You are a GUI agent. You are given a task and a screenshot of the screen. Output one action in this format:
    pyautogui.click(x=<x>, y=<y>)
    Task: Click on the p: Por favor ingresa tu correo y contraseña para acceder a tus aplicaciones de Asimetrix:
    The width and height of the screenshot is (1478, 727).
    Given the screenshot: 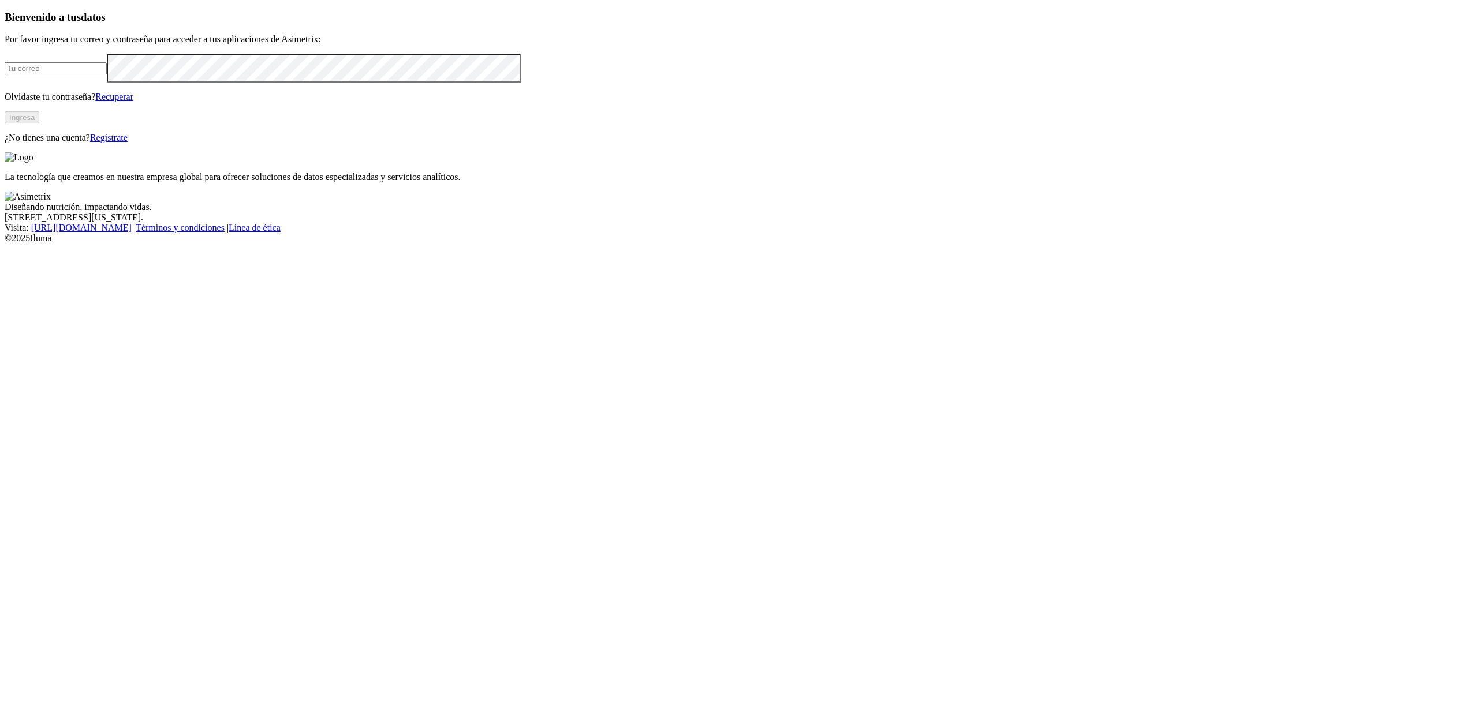 What is the action you would take?
    pyautogui.click(x=739, y=39)
    